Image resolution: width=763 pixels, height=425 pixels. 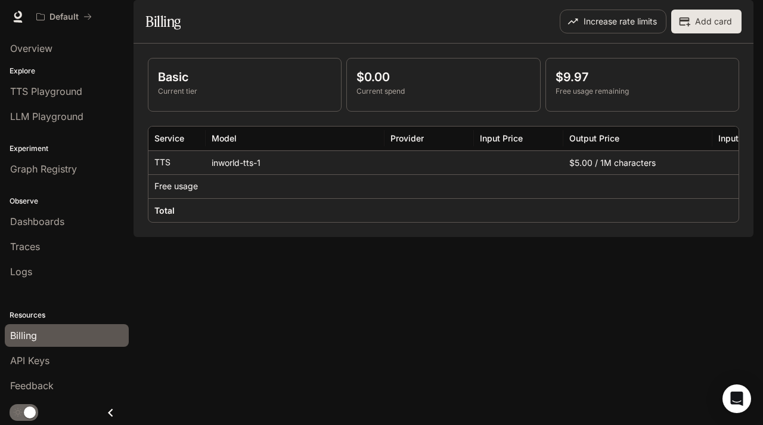 What do you see at coordinates (407, 138) in the screenshot?
I see `div: Provider` at bounding box center [407, 138].